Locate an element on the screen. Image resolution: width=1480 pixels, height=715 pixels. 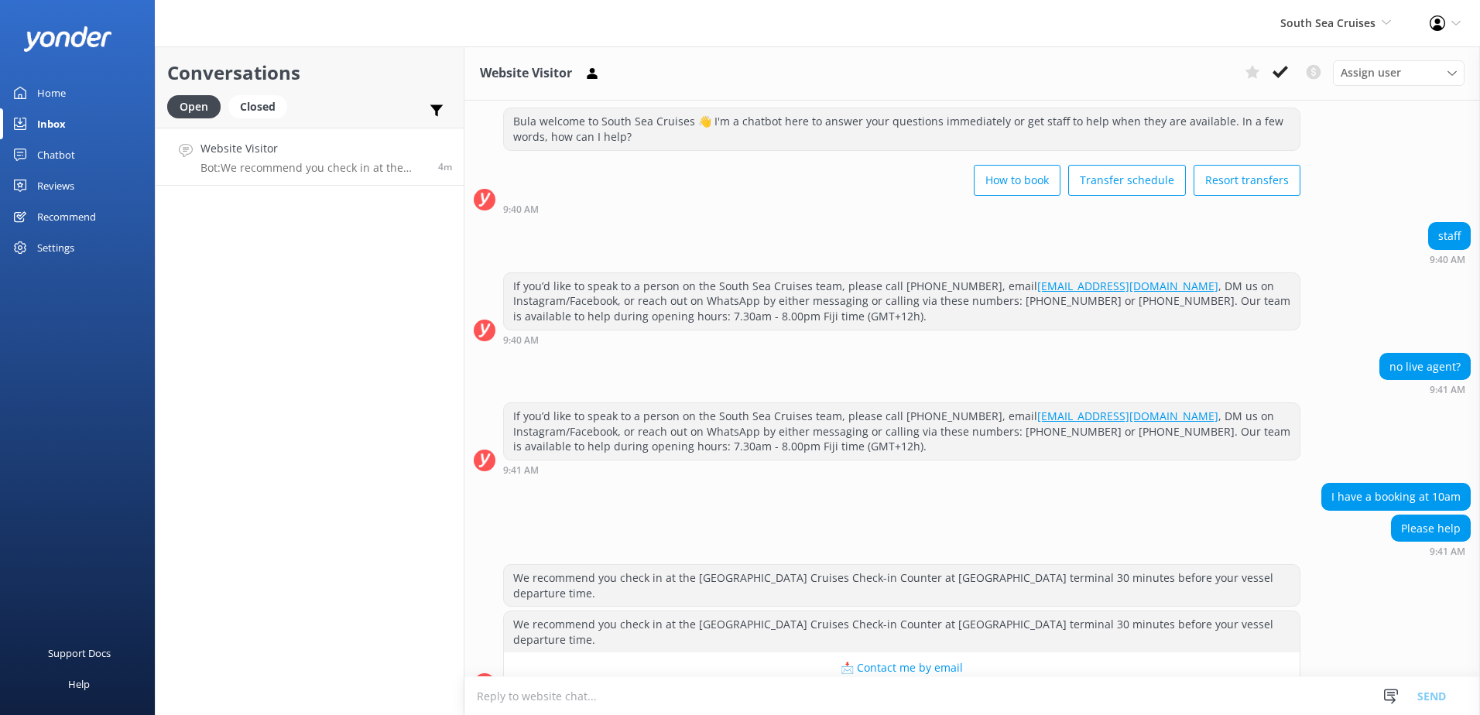
span: Assign user is located at coordinates (1371, 73).